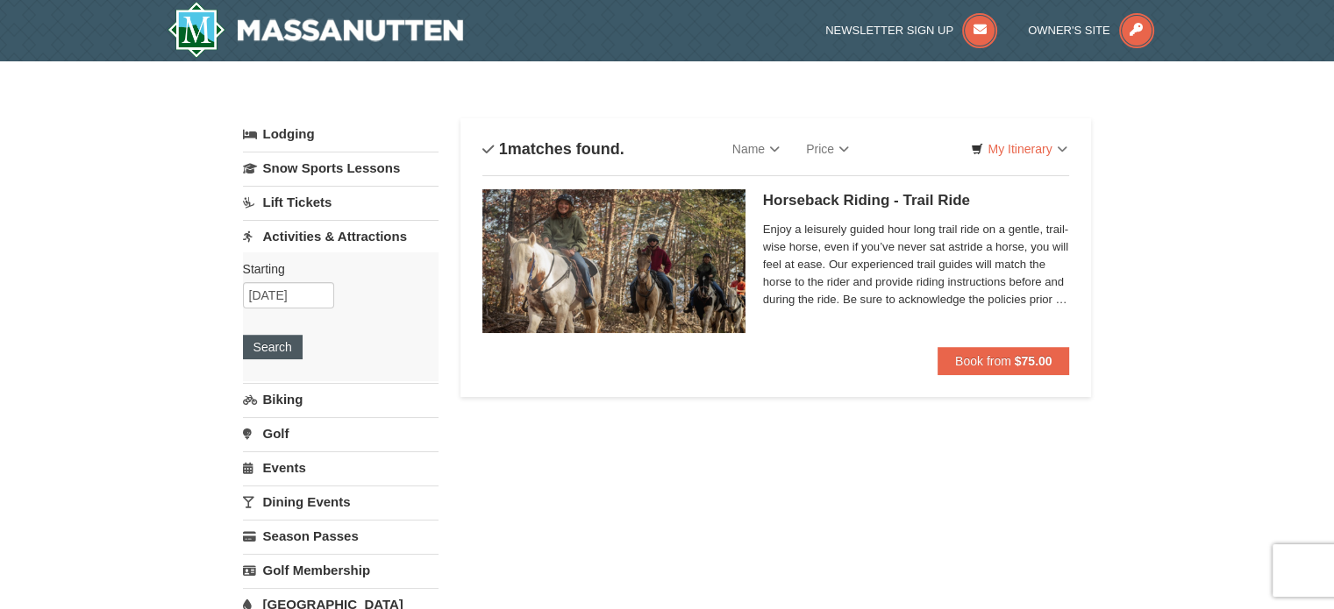  What do you see at coordinates (756, 149) in the screenshot?
I see `a: Name` at bounding box center [756, 149].